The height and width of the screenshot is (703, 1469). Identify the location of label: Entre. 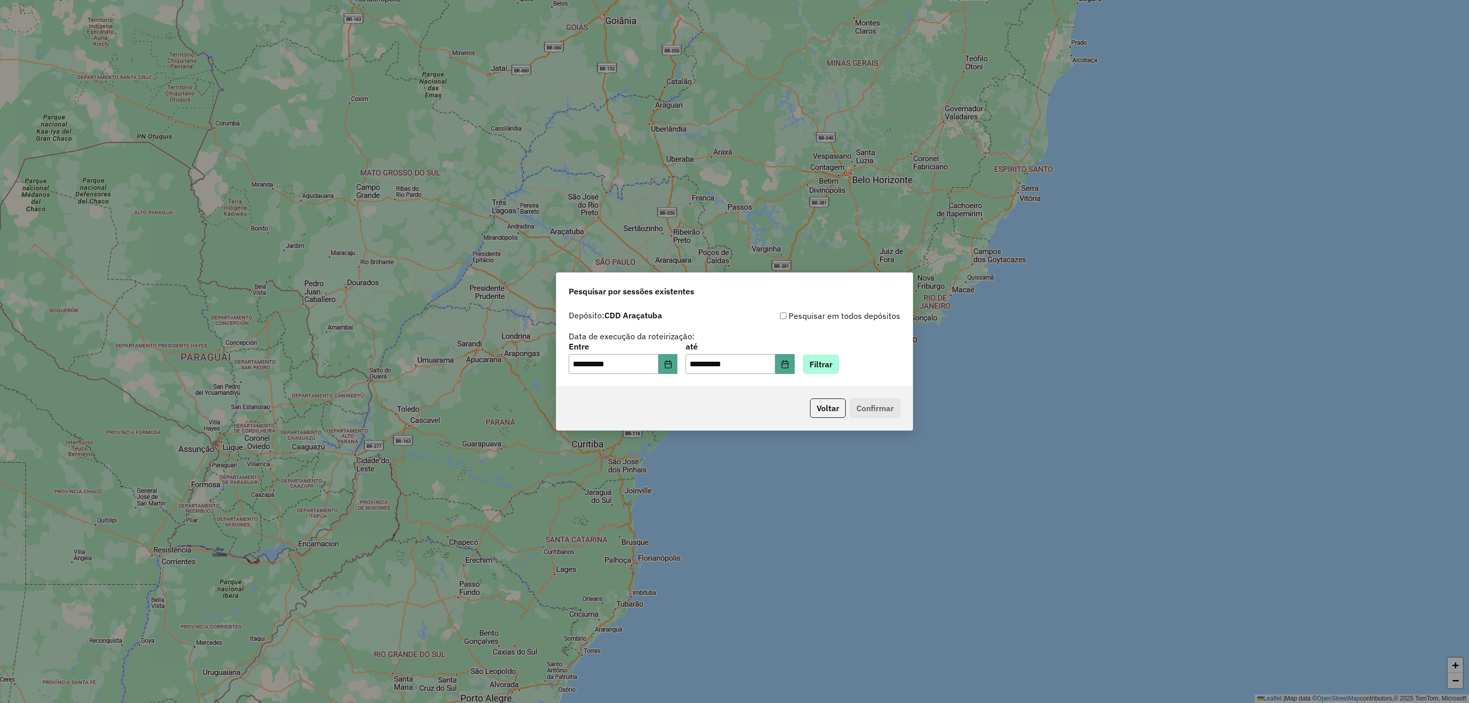
(623, 346).